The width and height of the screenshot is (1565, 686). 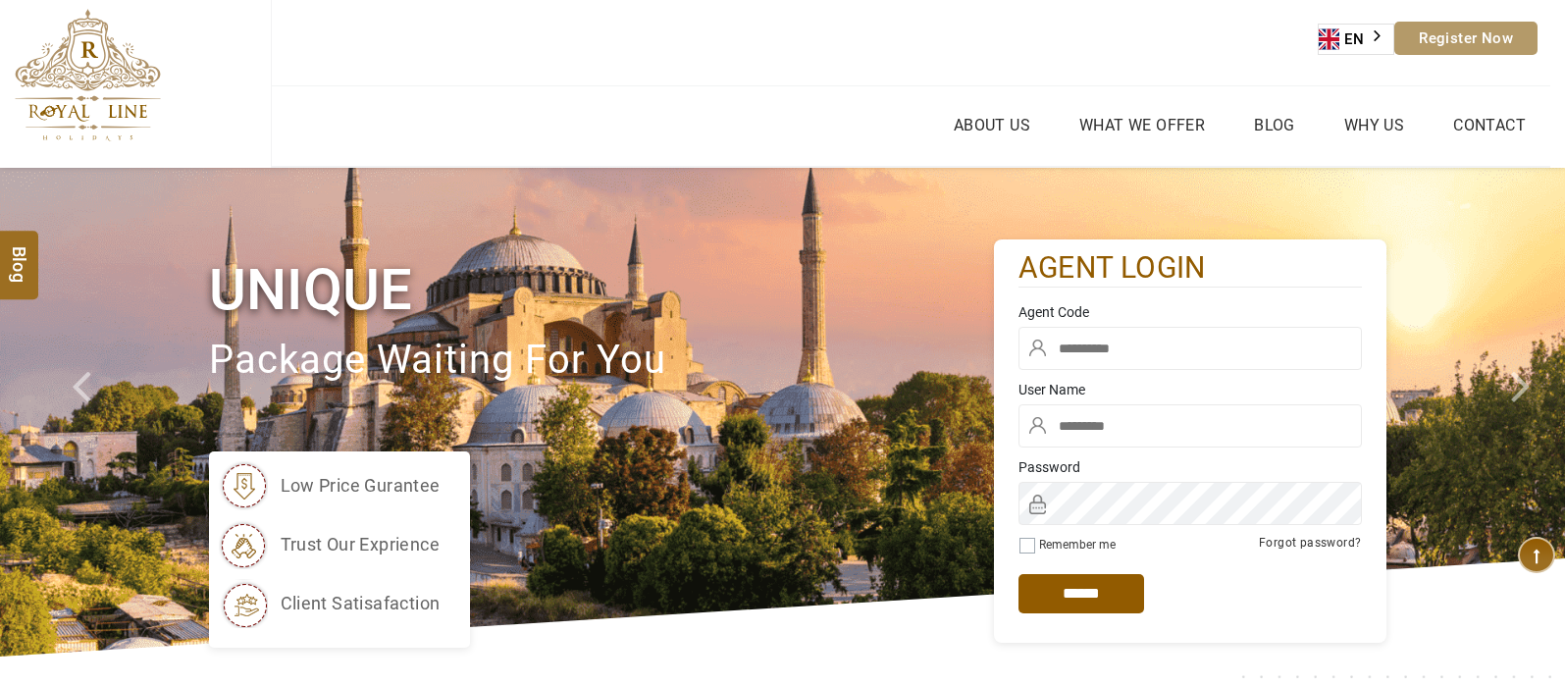 What do you see at coordinates (1190, 312) in the screenshot?
I see `label: Agent Code` at bounding box center [1190, 312].